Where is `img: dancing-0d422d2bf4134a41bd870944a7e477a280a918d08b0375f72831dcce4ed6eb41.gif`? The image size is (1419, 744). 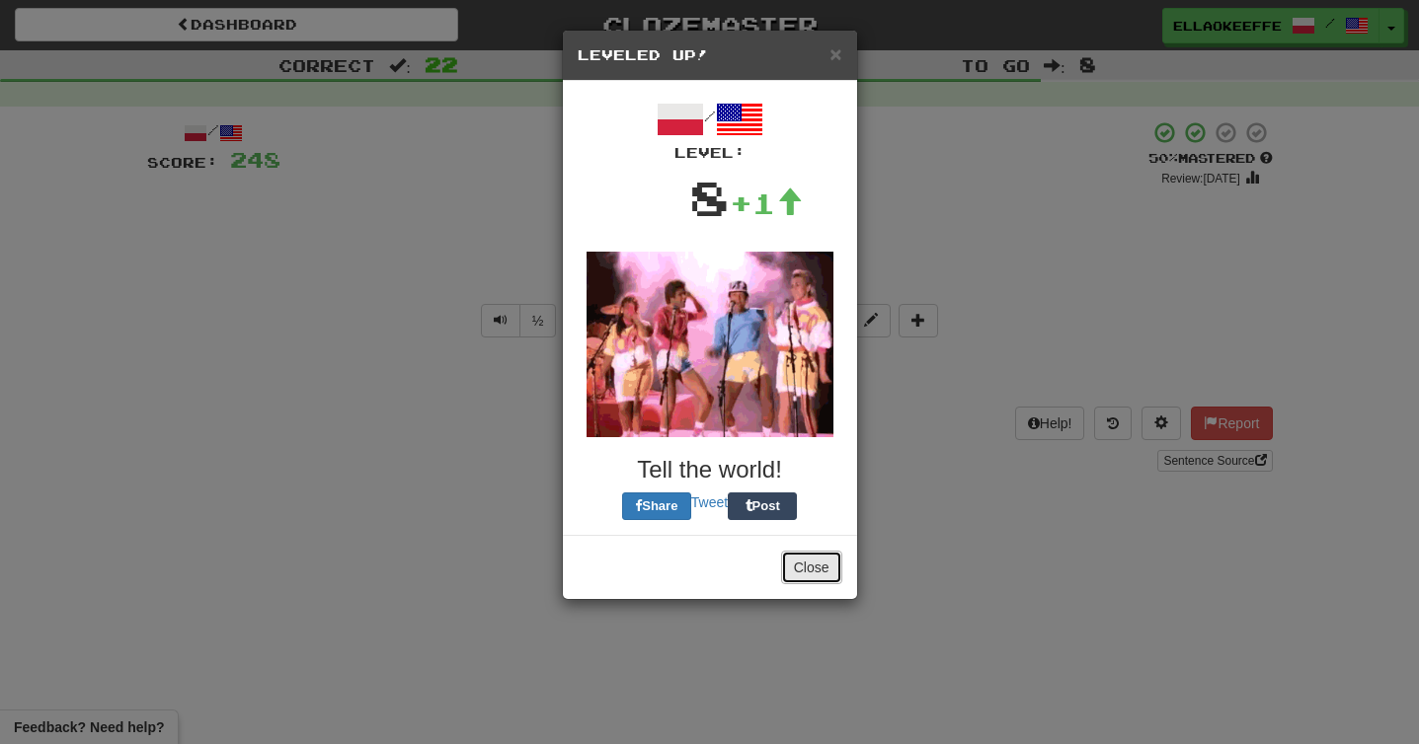 img: dancing-0d422d2bf4134a41bd870944a7e477a280a918d08b0375f72831dcce4ed6eb41.gif is located at coordinates (710, 345).